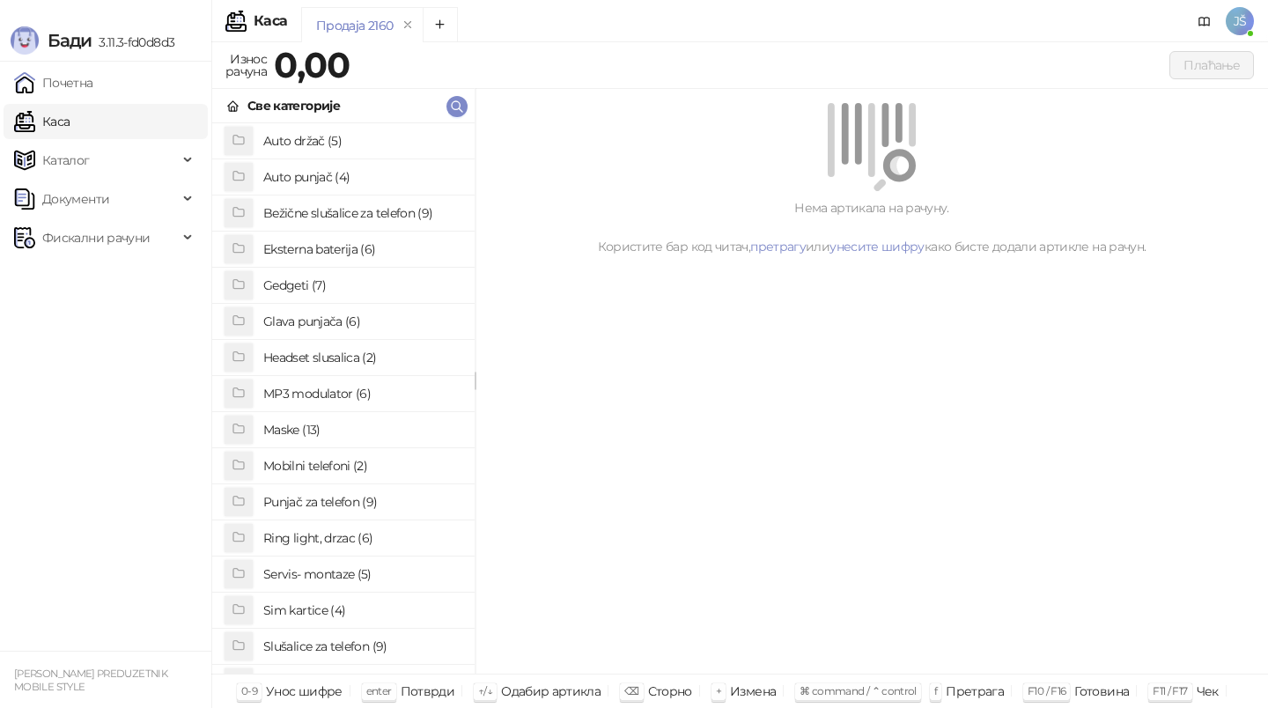  Describe the element at coordinates (362, 682) in the screenshot. I see `h4: Staklo za telefon (7)` at that location.